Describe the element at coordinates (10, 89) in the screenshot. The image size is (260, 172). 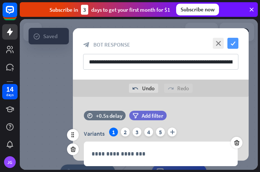
I see `div: 14` at that location.